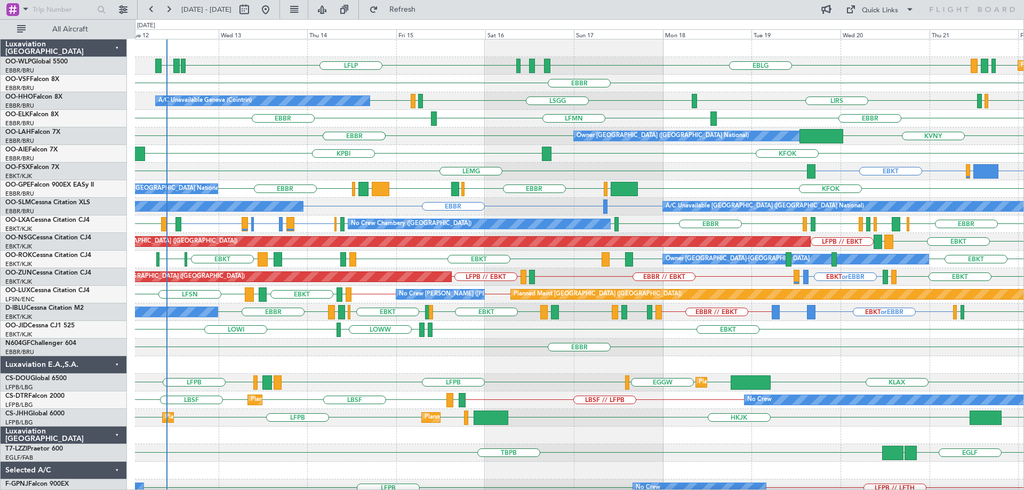 Image resolution: width=1024 pixels, height=490 pixels. Describe the element at coordinates (441, 34) in the screenshot. I see `div: Fri 15` at that location.